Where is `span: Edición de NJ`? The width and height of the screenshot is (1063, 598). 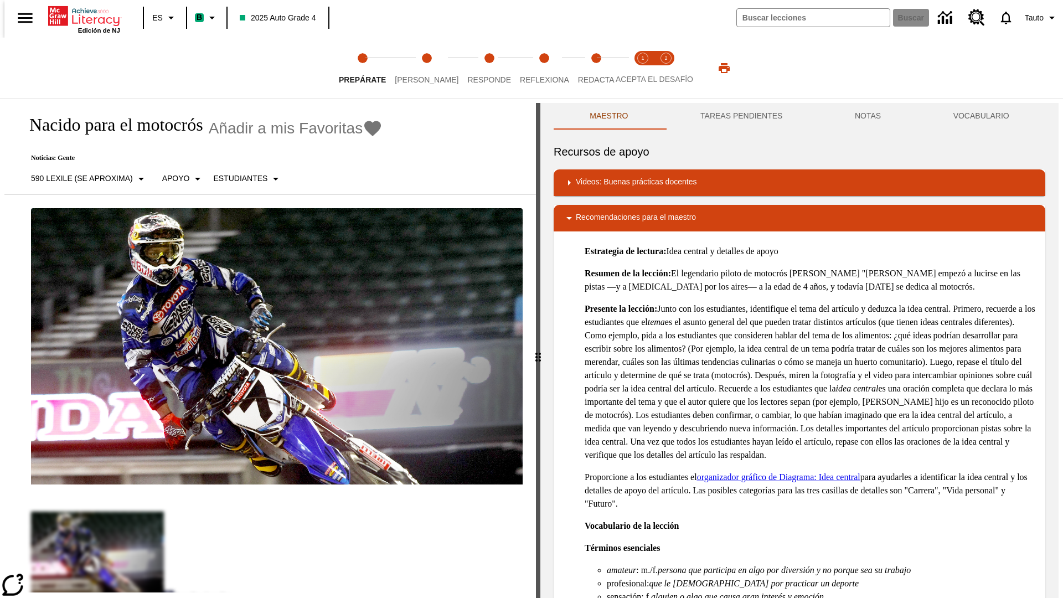
span: Edición de NJ is located at coordinates (99, 30).